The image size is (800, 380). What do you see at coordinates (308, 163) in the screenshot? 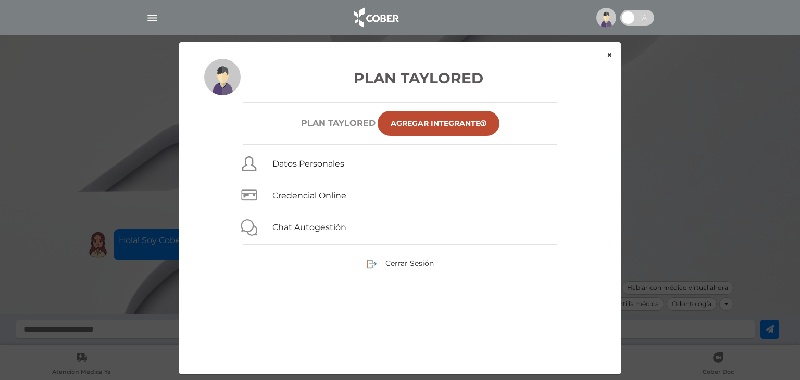
I see `a: Datos Personales` at bounding box center [308, 163].